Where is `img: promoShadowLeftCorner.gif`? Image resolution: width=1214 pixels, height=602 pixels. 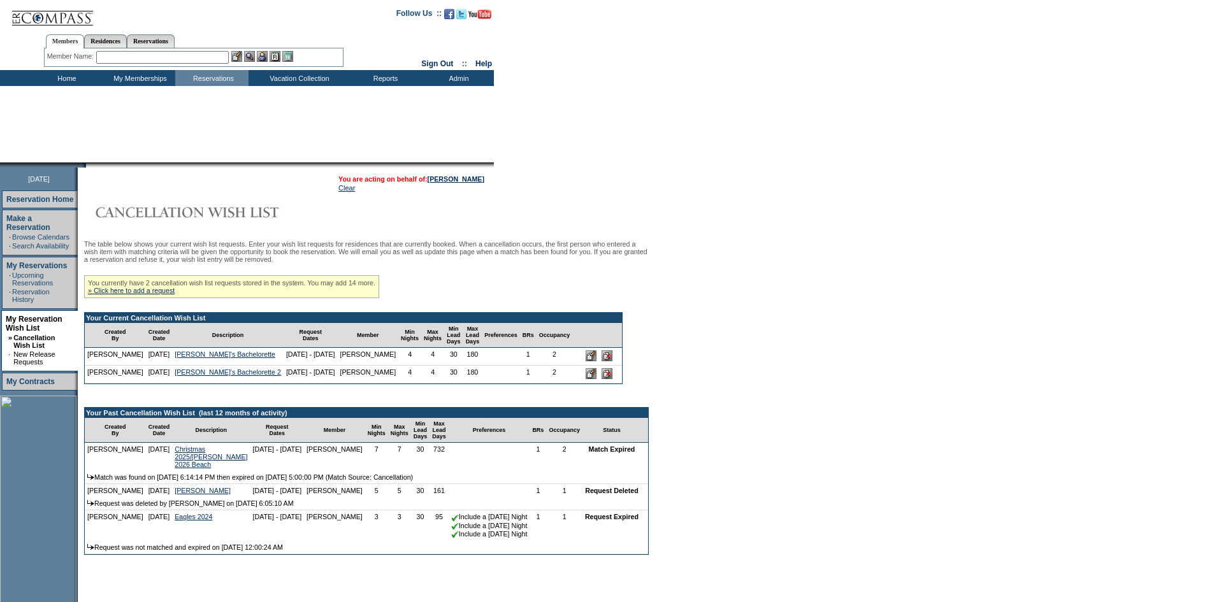 img: promoShadowLeftCorner.gif is located at coordinates (83, 165).